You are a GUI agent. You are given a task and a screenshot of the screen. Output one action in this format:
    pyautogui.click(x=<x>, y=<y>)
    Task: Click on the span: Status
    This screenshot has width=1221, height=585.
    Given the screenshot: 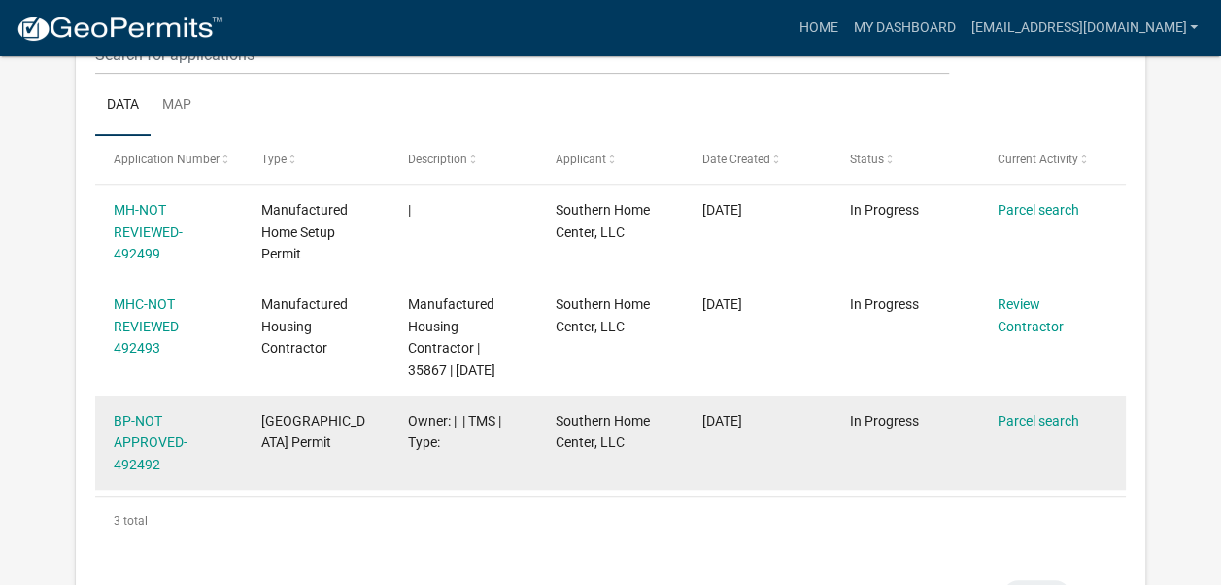 What is the action you would take?
    pyautogui.click(x=867, y=159)
    